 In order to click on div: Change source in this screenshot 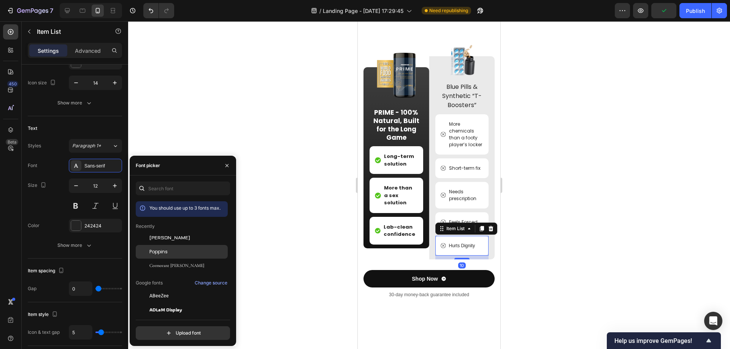, I will do `click(211, 283)`.